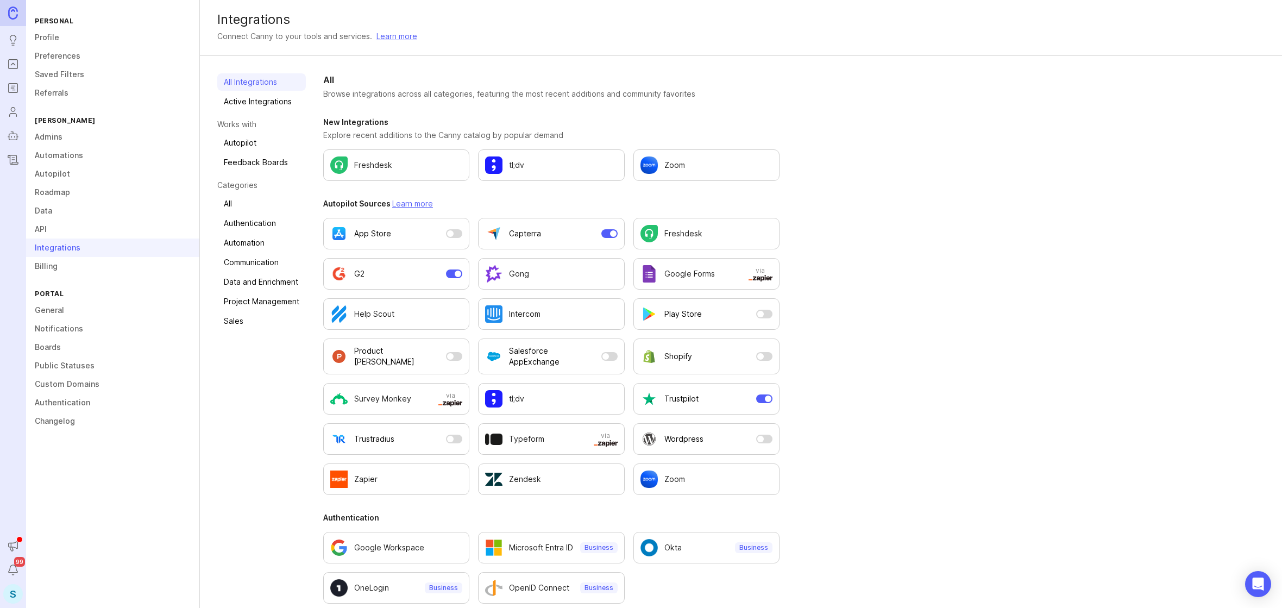  What do you see at coordinates (396, 439) in the screenshot?
I see `button: Trustradius is currently disabled as an Autopilot data source. Open a modal to adjust settings.` at bounding box center [396, 439].